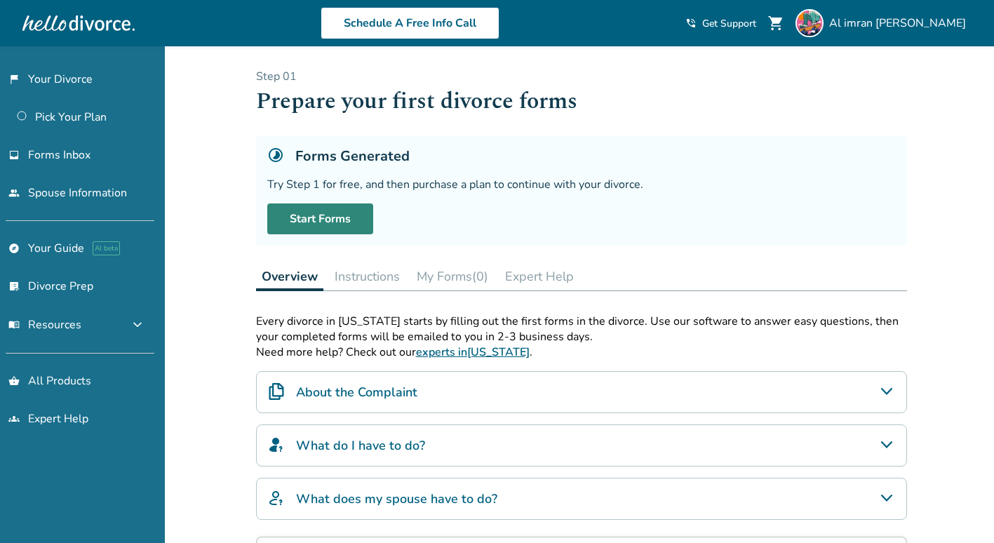  Describe the element at coordinates (581, 352) in the screenshot. I see `p: Need more help? Check out our .` at that location.